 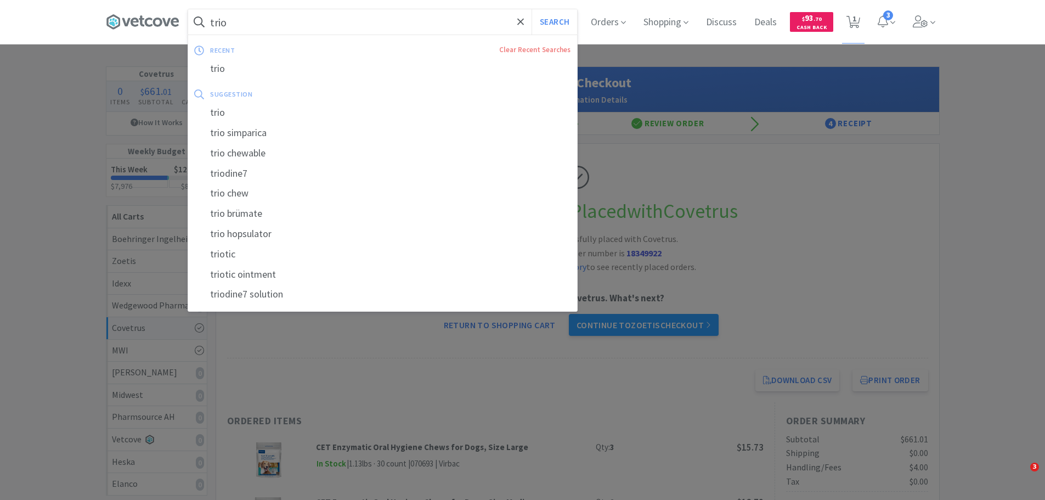 What do you see at coordinates (535, 49) in the screenshot?
I see `a: Clear Recent Searches` at bounding box center [535, 49].